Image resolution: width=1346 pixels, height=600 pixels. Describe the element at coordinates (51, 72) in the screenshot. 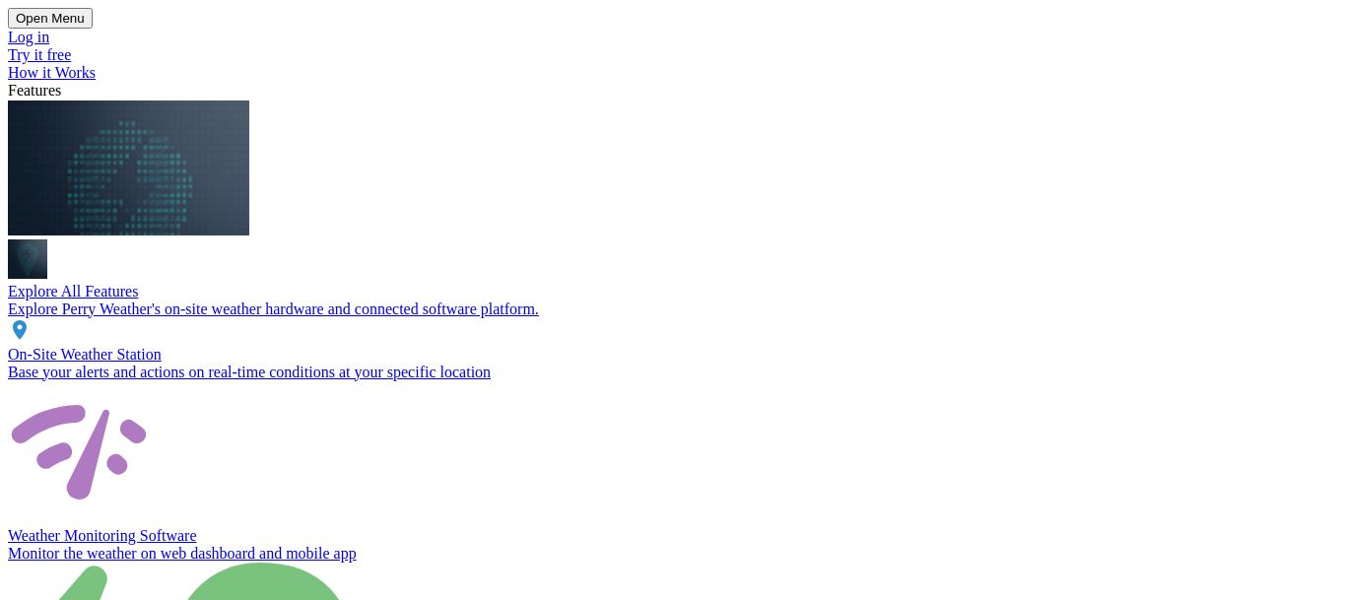

I see `span: How it Works` at that location.